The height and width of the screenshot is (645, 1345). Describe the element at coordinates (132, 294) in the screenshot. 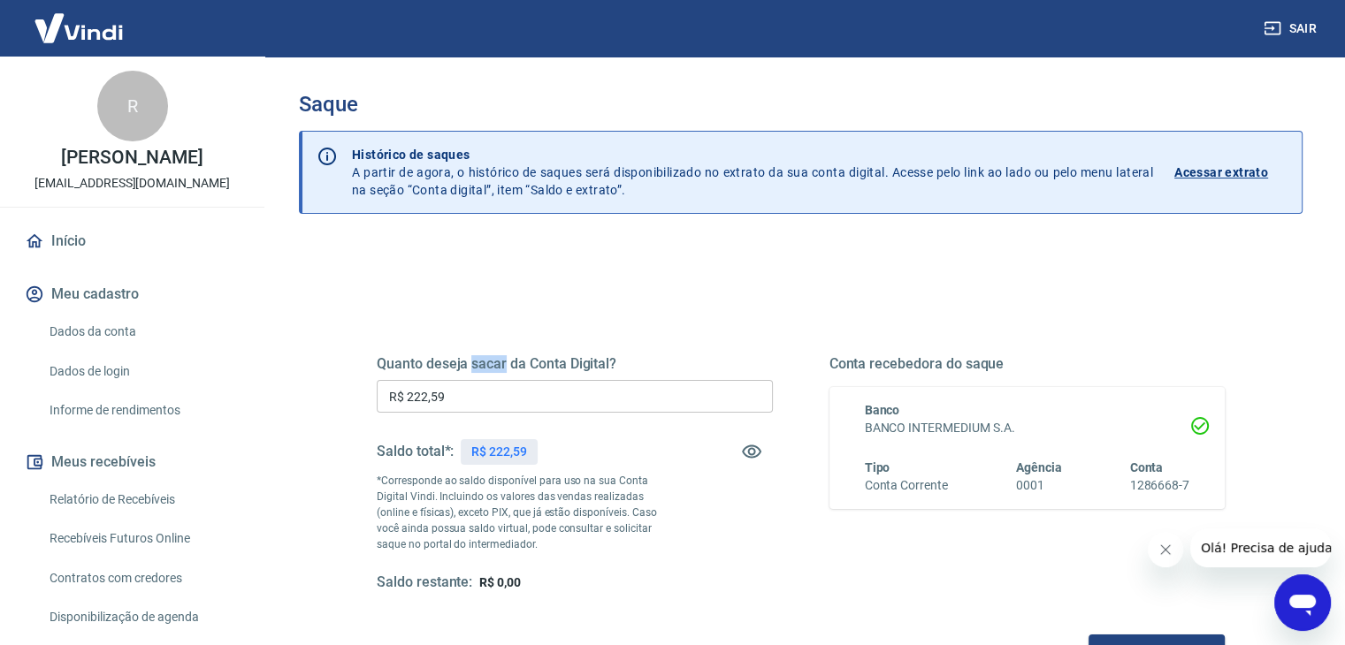

I see `button: Meu cadastro` at that location.